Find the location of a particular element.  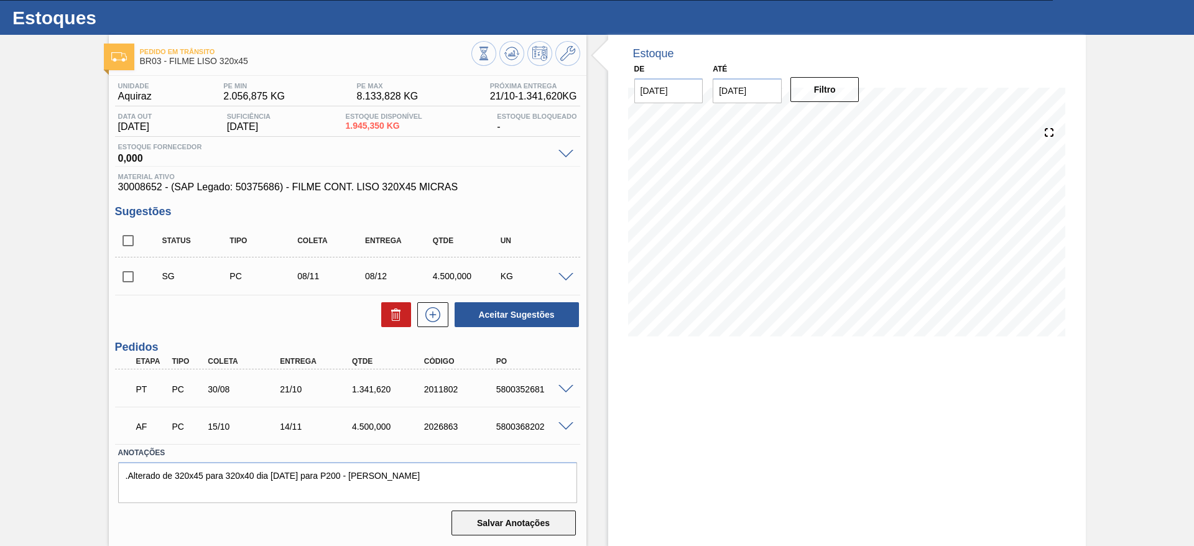

span: Próxima Entrega is located at coordinates (534, 86).